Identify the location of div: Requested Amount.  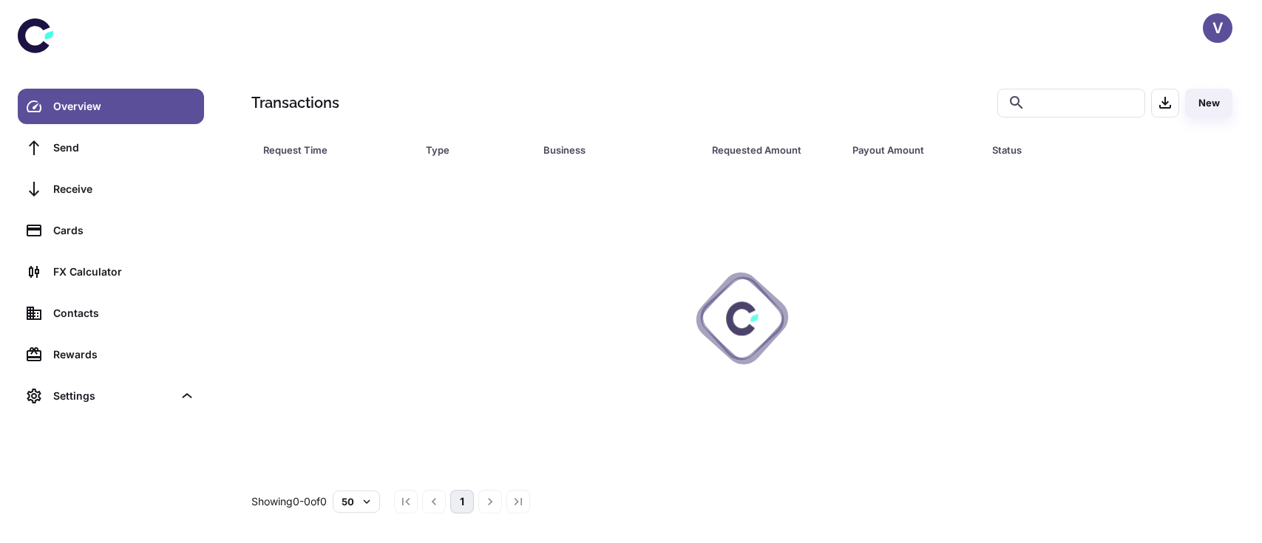
(764, 150).